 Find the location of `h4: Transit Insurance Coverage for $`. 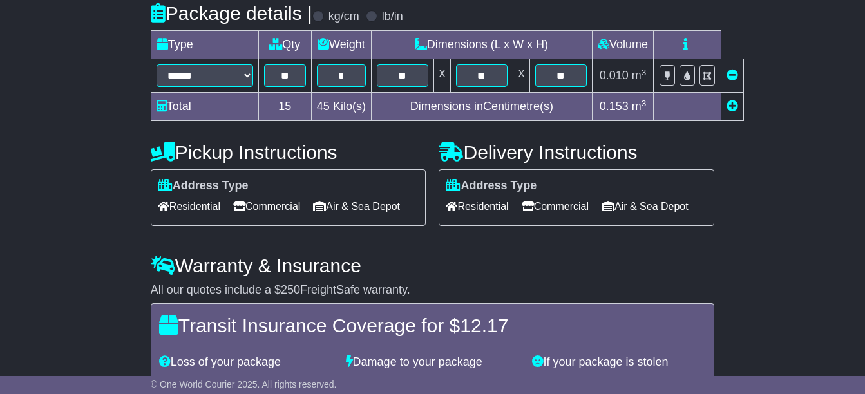

h4: Transit Insurance Coverage for $ is located at coordinates (432, 325).